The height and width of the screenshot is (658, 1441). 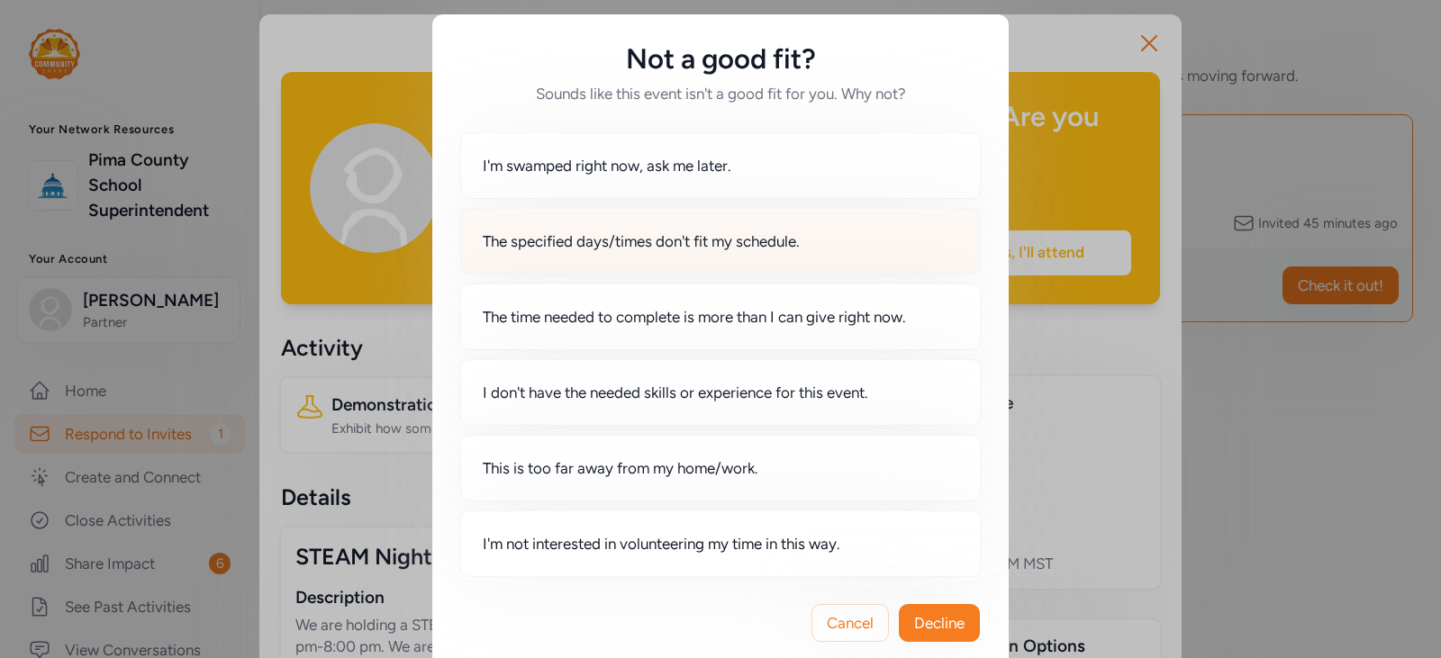 I want to click on button: Decline, so click(x=940, y=623).